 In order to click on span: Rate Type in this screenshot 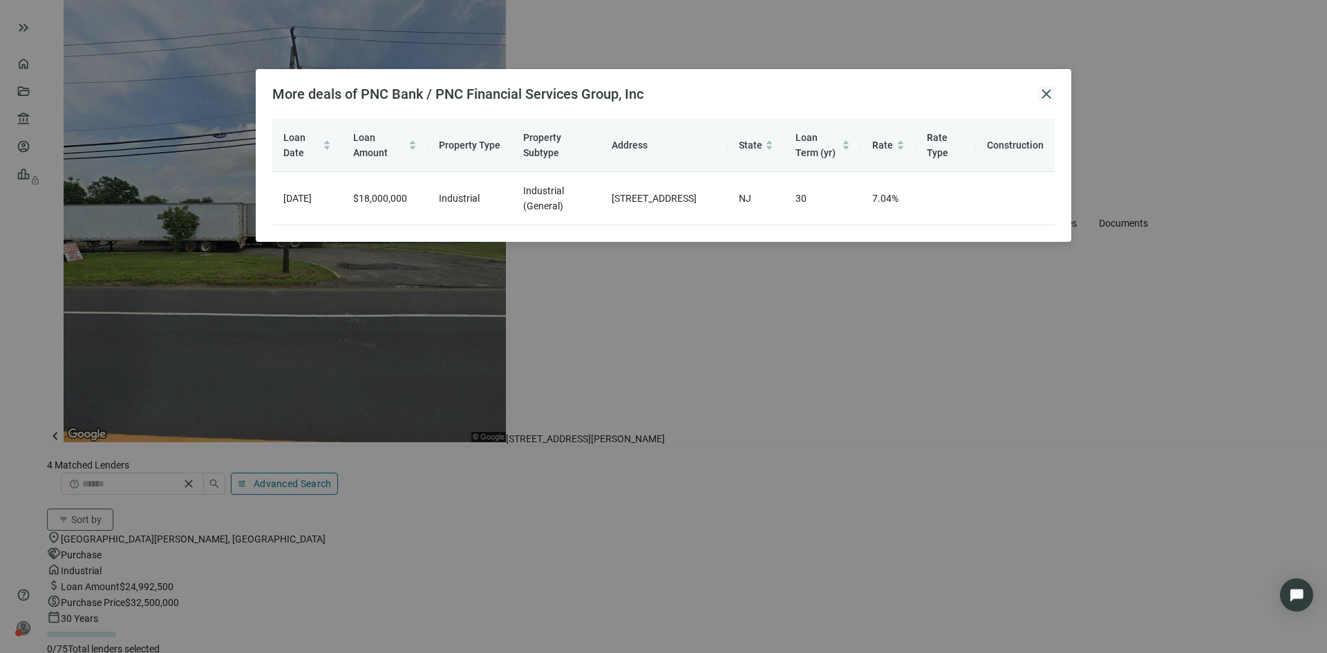, I will do `click(937, 145)`.